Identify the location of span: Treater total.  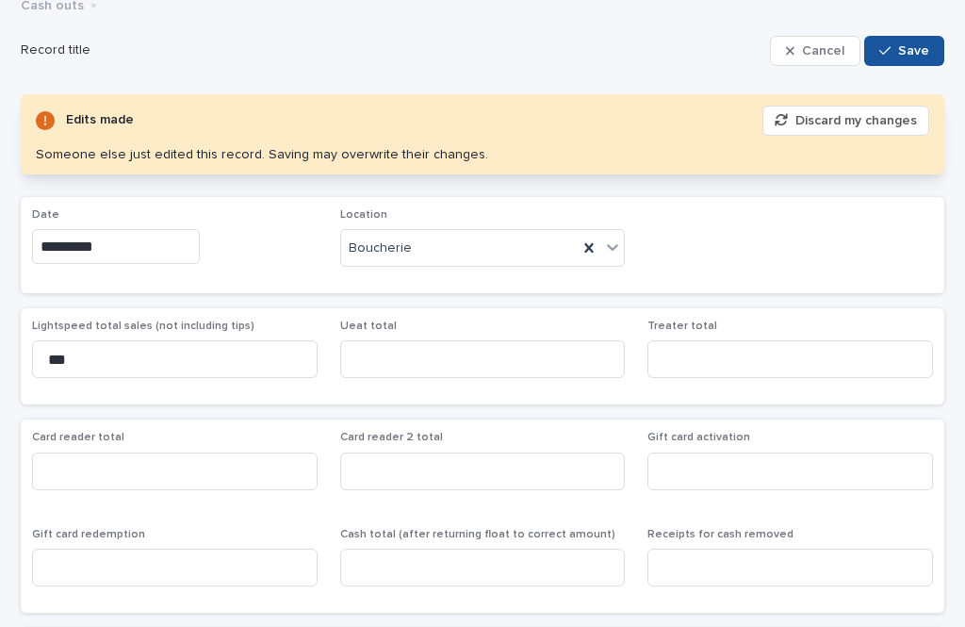
(682, 326).